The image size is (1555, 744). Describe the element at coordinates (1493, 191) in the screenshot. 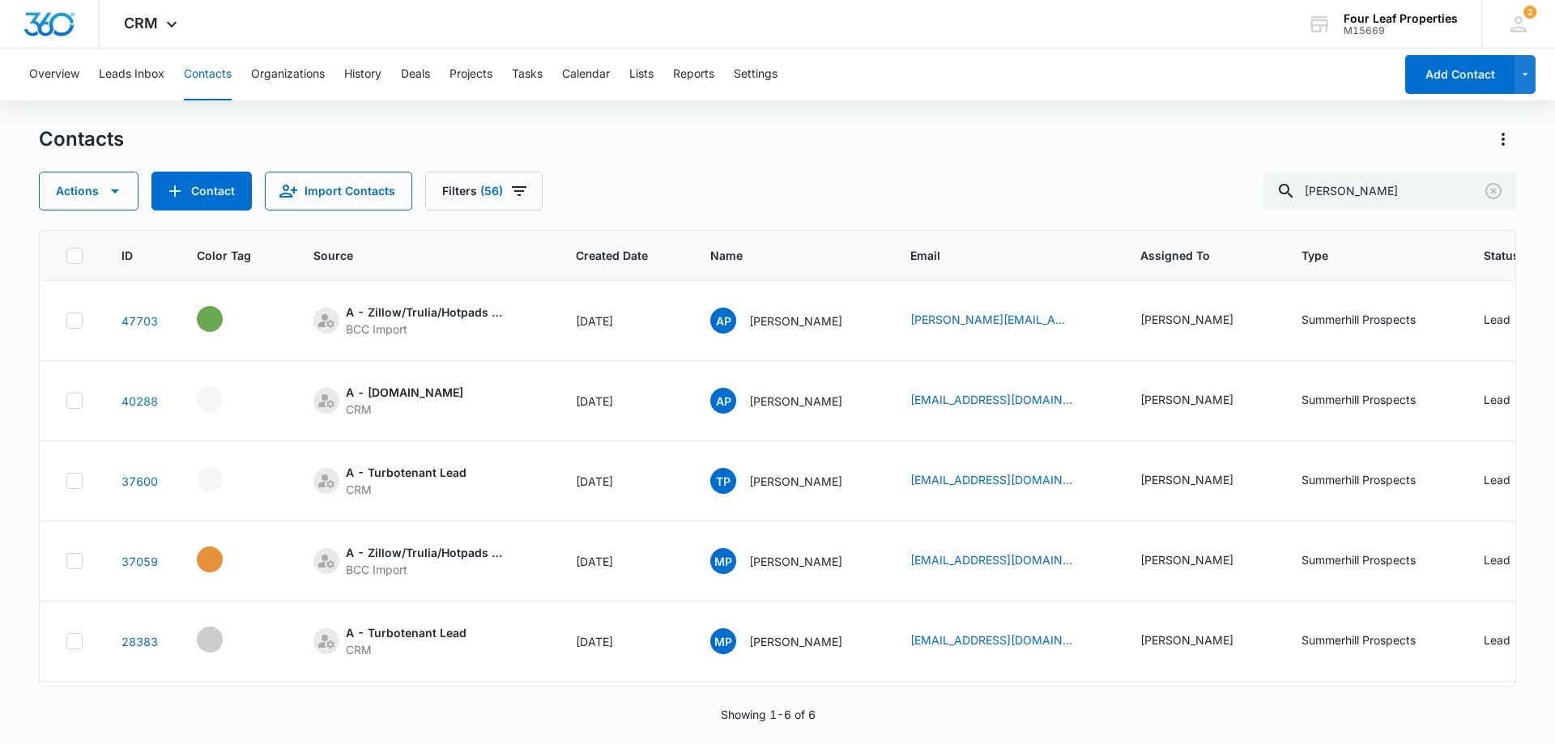

I see `button: Clear` at that location.